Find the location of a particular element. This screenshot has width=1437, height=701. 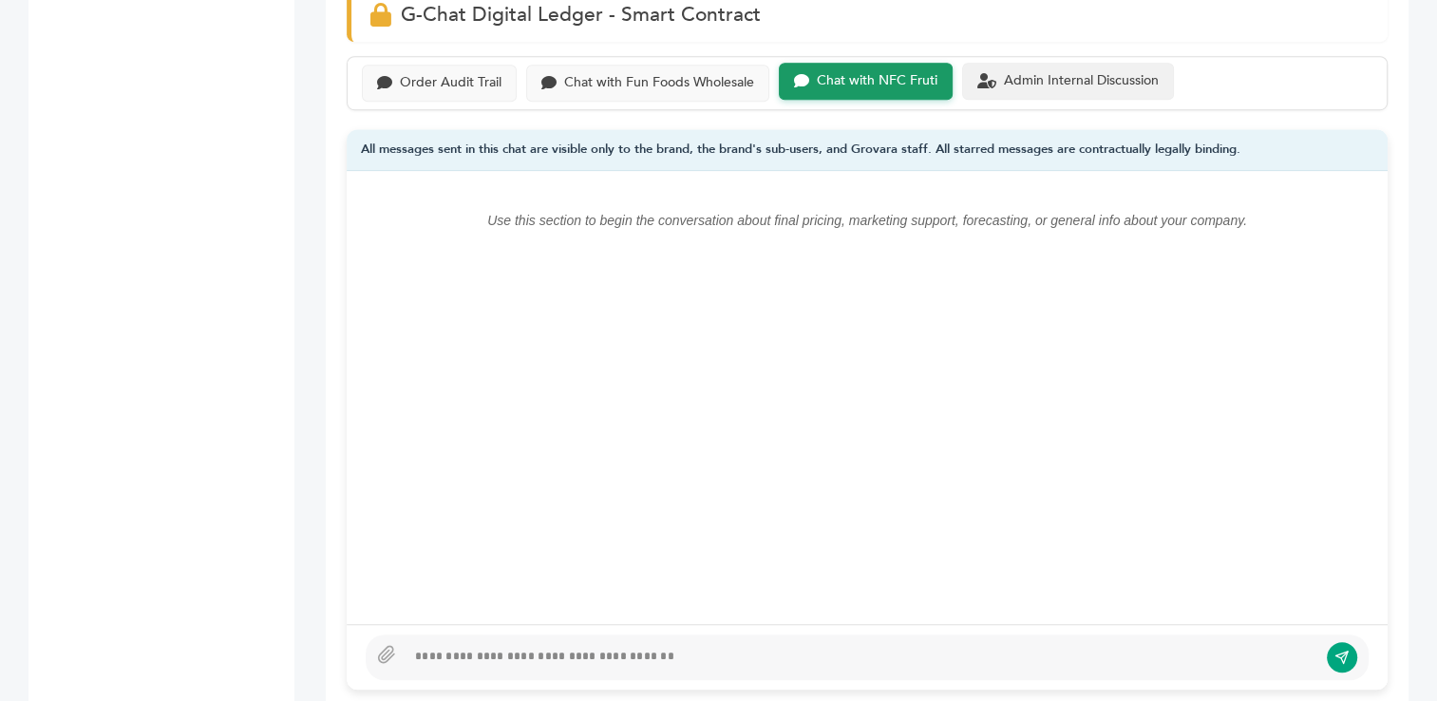

span: G-Chat Digital Ledger - Smart Contract is located at coordinates (580, 14).